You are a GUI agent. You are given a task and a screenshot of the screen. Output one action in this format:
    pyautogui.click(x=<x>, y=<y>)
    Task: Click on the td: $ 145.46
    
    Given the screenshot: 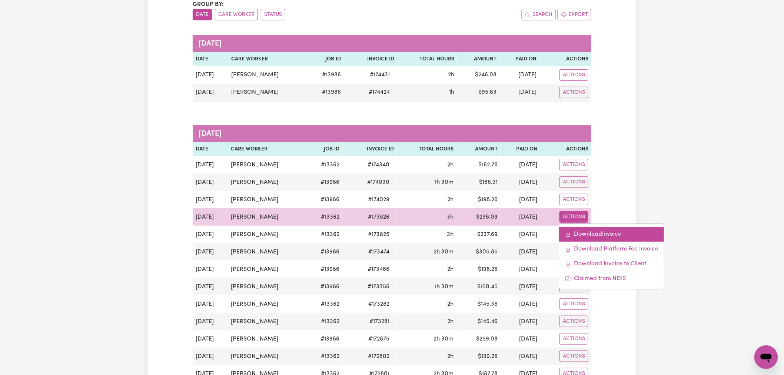 What is the action you would take?
    pyautogui.click(x=478, y=321)
    